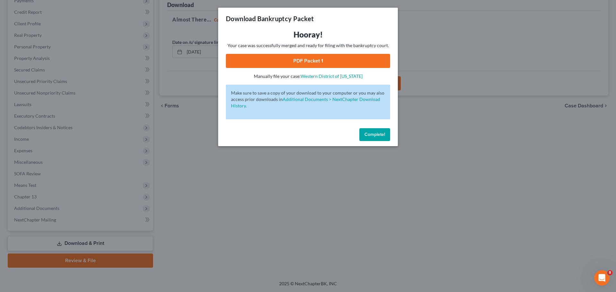 The height and width of the screenshot is (292, 616). I want to click on span: Complete!, so click(375, 134).